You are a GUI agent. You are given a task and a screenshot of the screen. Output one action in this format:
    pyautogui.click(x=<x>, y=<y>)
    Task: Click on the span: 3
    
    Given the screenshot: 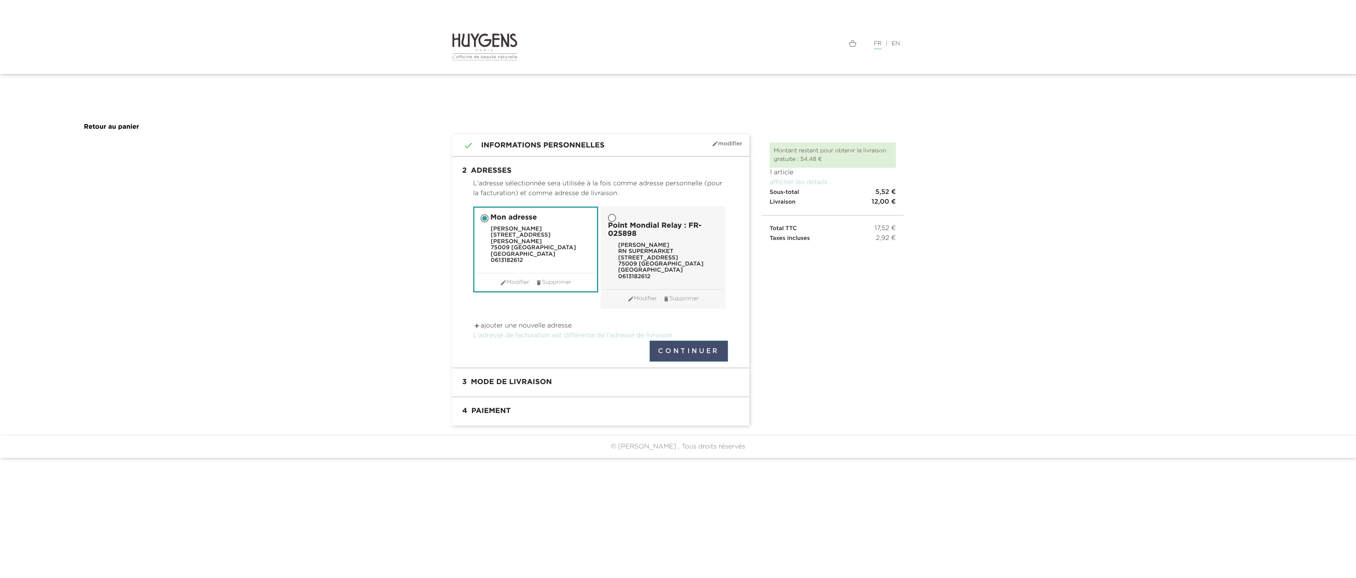 What is the action you would take?
    pyautogui.click(x=464, y=382)
    